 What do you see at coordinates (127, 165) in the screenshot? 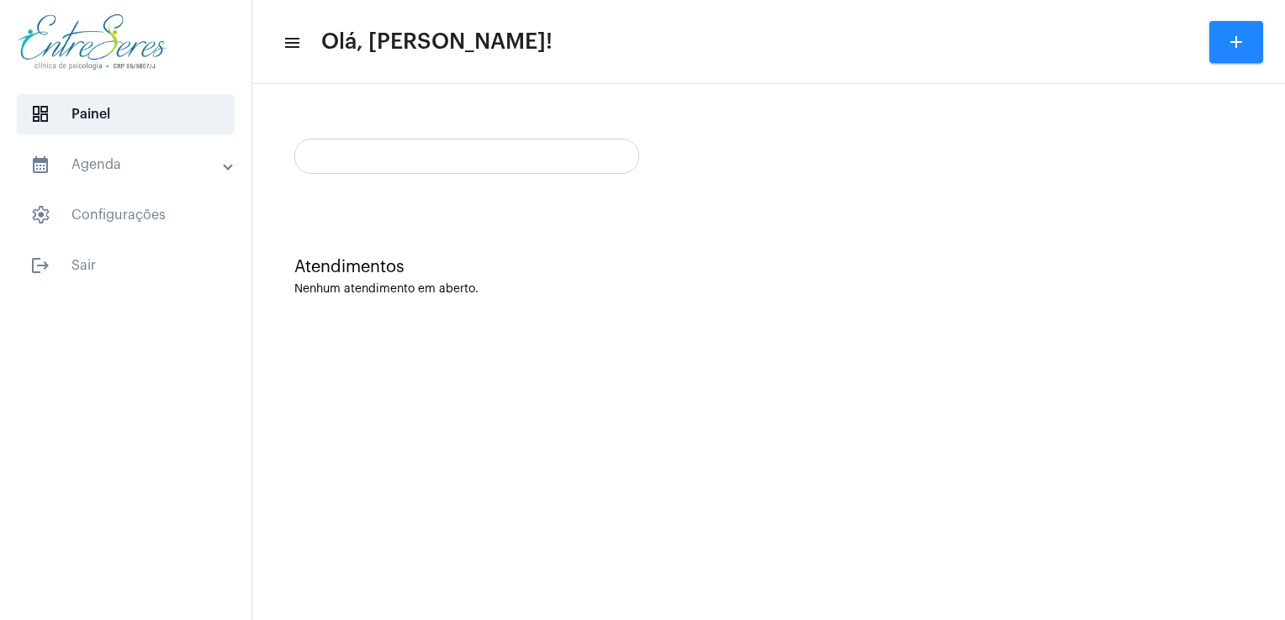
I see `mat-panel-title: Agenda` at bounding box center [127, 165].